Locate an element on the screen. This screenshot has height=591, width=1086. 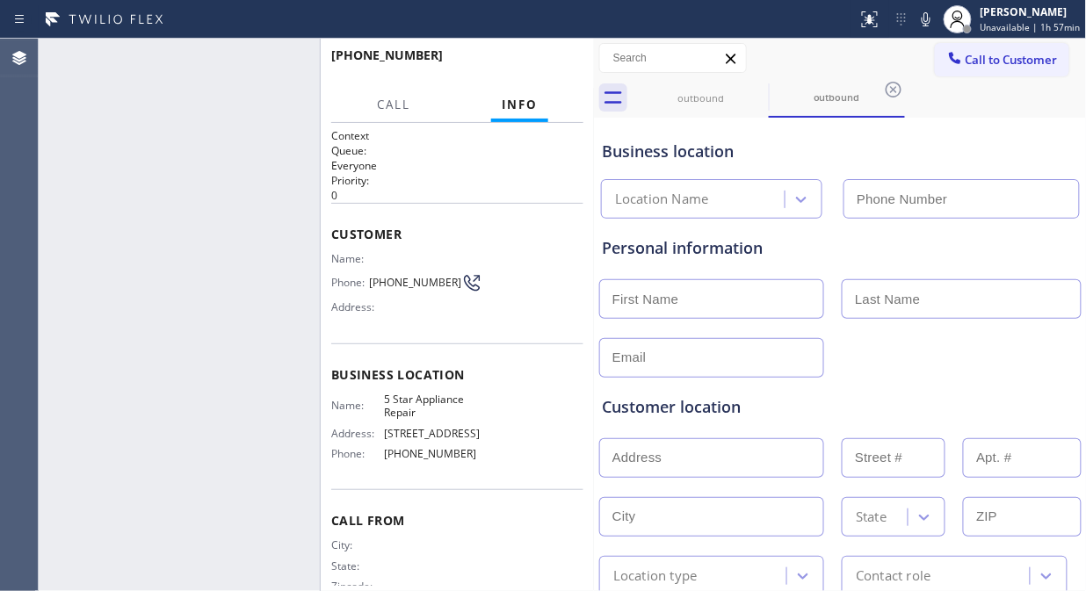
input: First Name is located at coordinates (712, 299).